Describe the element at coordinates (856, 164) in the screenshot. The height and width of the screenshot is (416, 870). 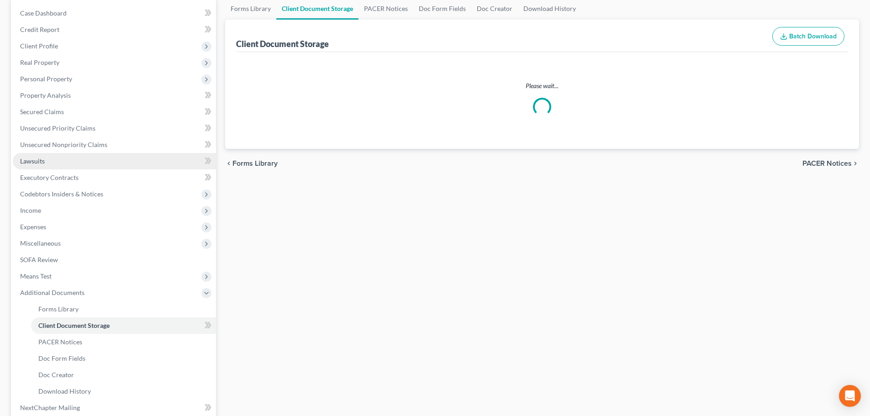
I see `i: chevron_right` at that location.